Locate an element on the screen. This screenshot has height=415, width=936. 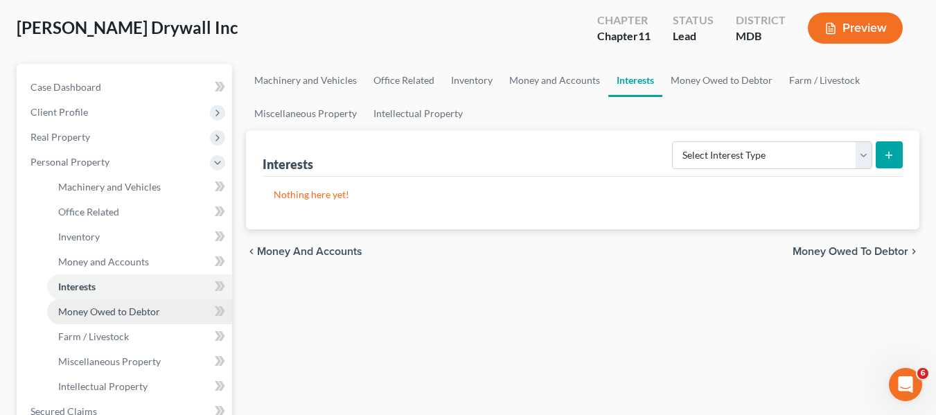
span: Client Profile is located at coordinates (59, 112).